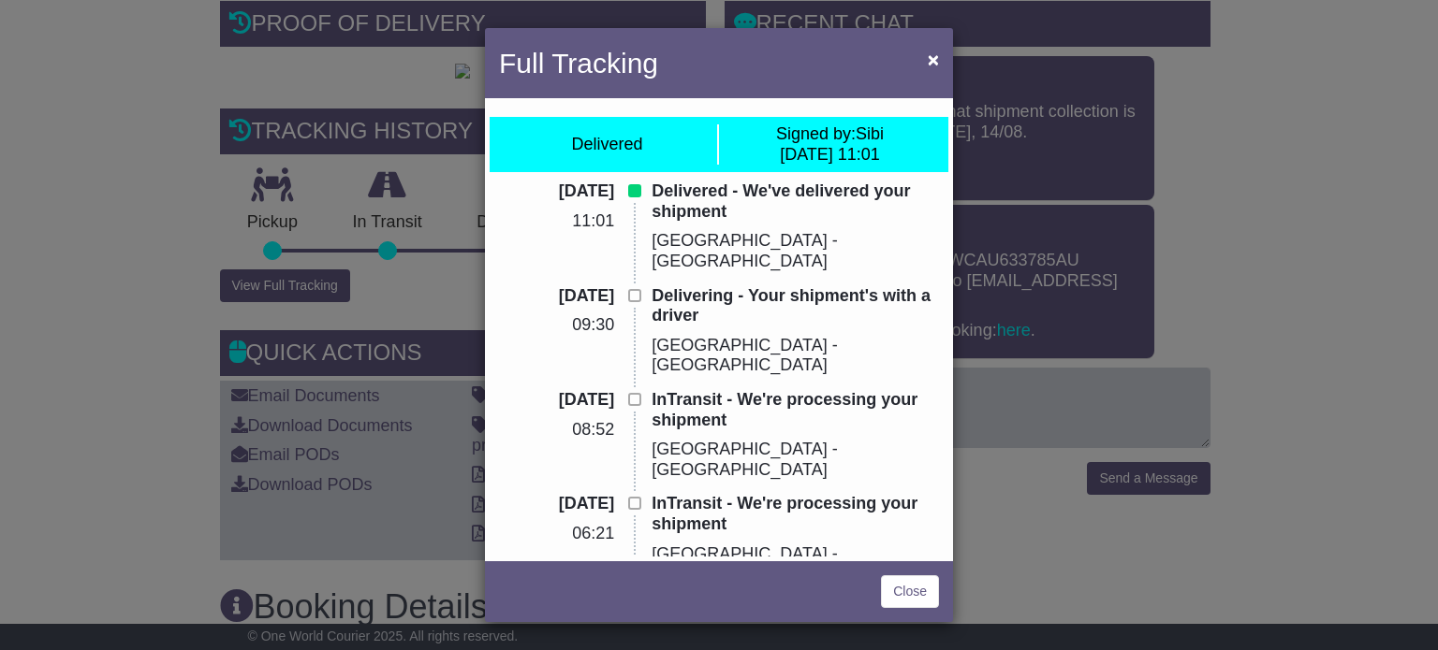  What do you see at coordinates (933, 59) in the screenshot?
I see `button: Close` at bounding box center [933, 59].